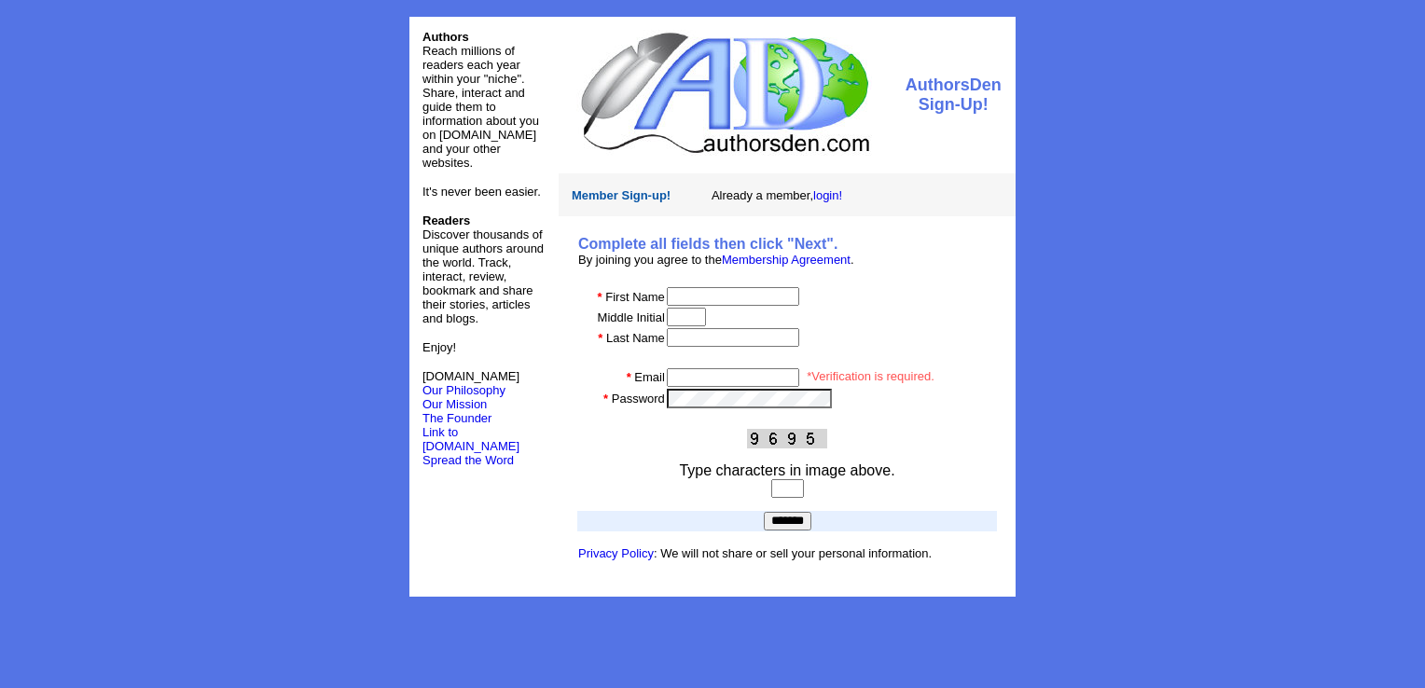 The width and height of the screenshot is (1425, 688). What do you see at coordinates (621, 195) in the screenshot?
I see `font: Member Sign-up!` at bounding box center [621, 195].